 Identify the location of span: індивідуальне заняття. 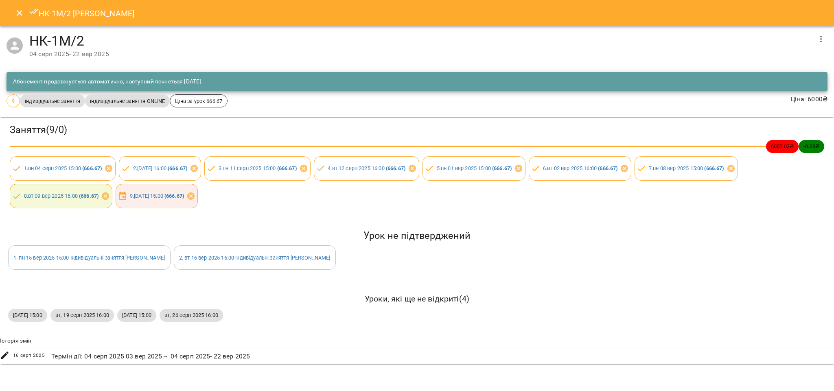
(53, 101).